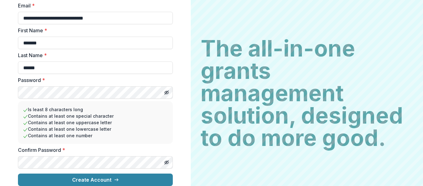 The image size is (423, 186). Describe the element at coordinates (95, 116) in the screenshot. I see `li: Contains at least one special character` at that location.